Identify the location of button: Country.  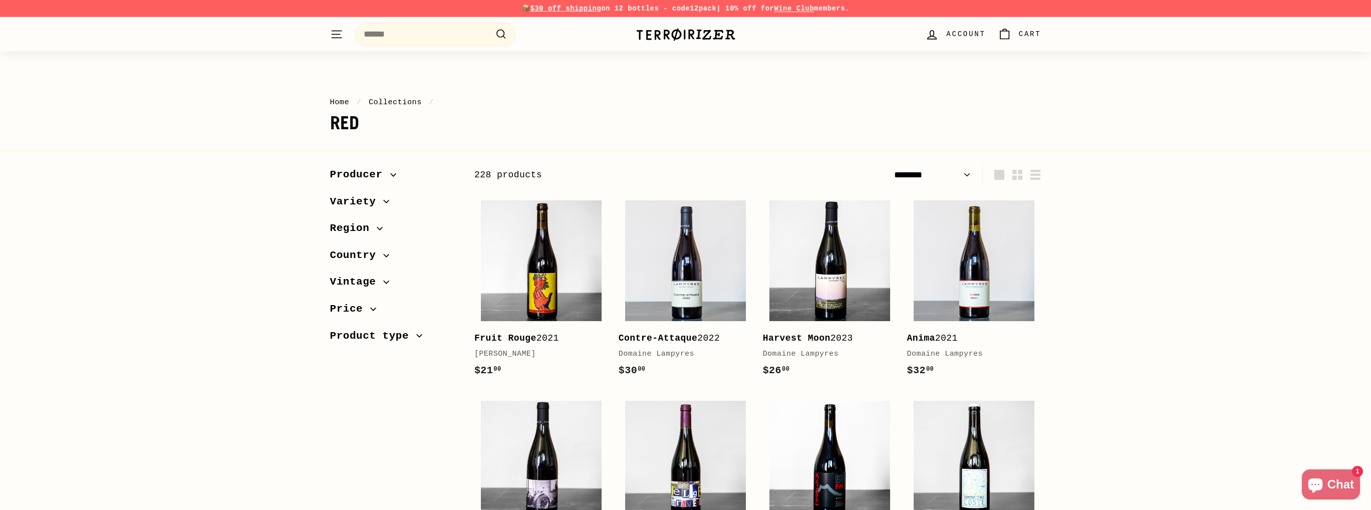
(394, 258).